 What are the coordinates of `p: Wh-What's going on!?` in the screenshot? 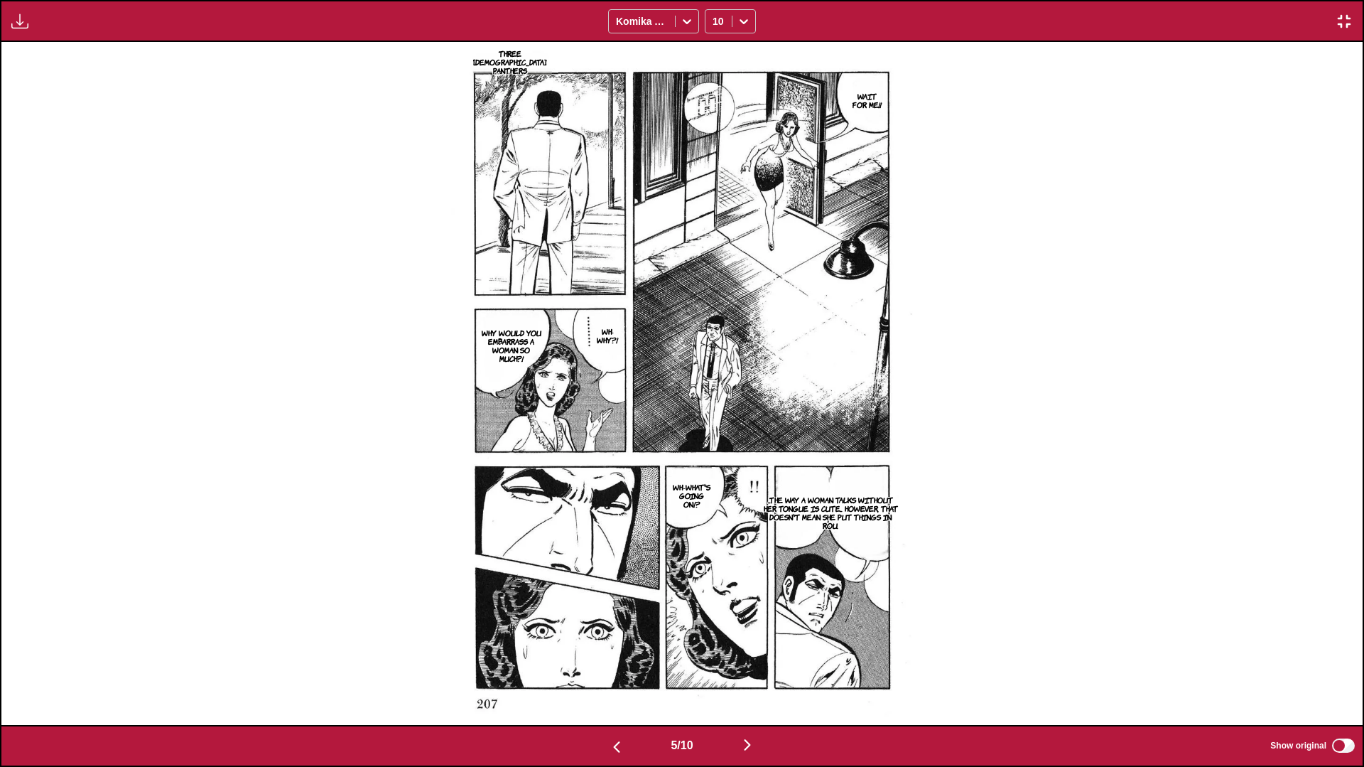 It's located at (691, 495).